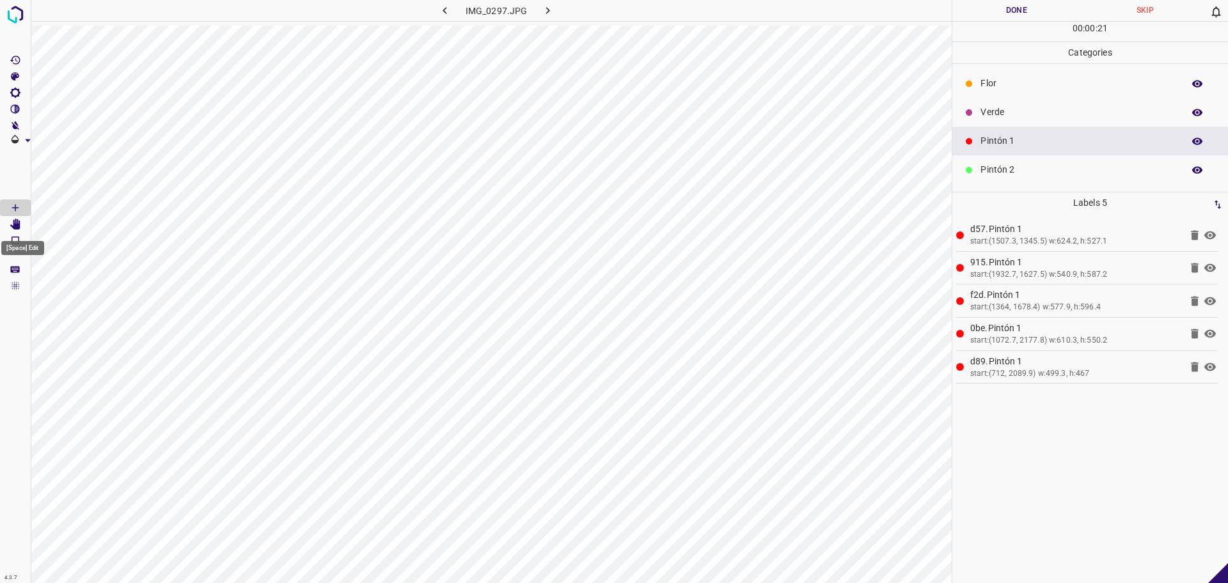 The image size is (1228, 583). I want to click on p: Labels 5, so click(1090, 203).